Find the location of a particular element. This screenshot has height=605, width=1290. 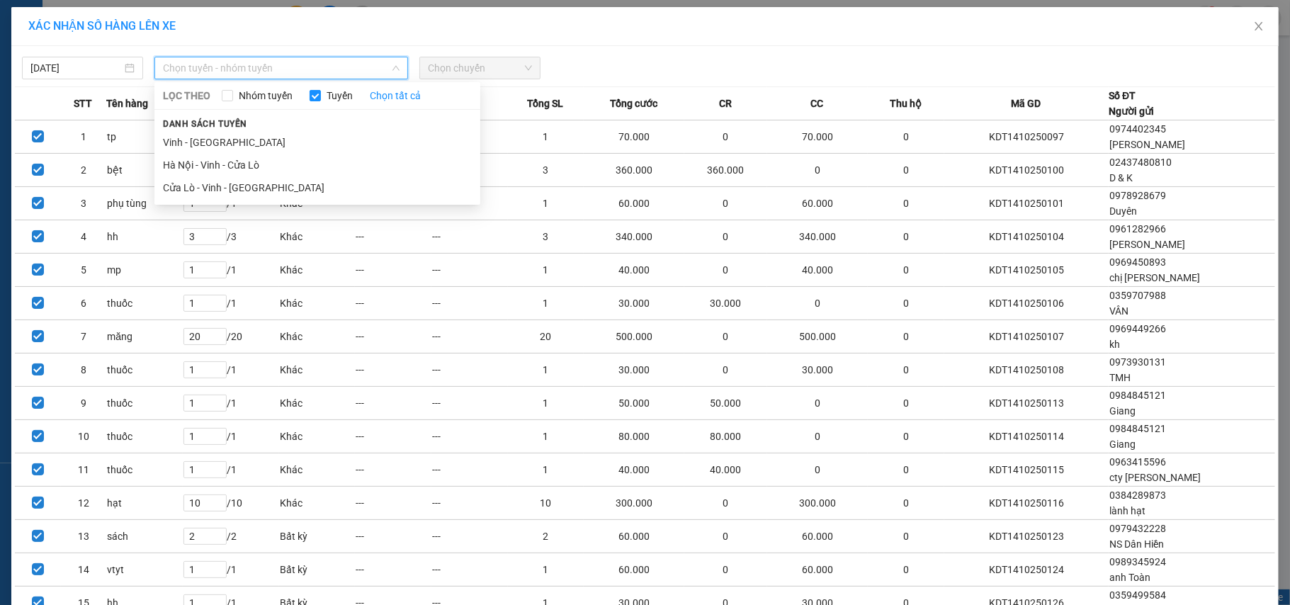

span: Tên hàng is located at coordinates (127, 103).